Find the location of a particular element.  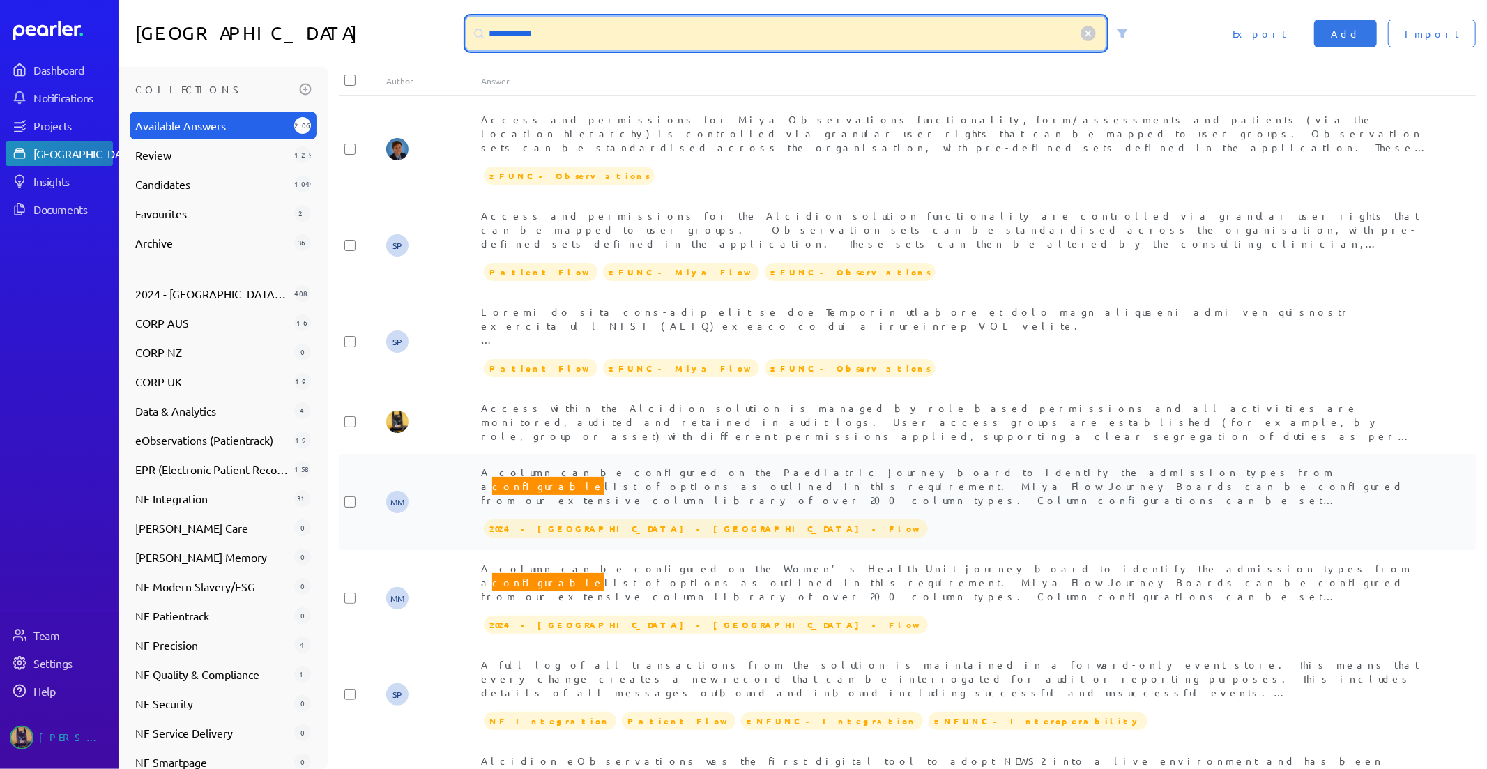

span: CORP UK is located at coordinates (212, 381).